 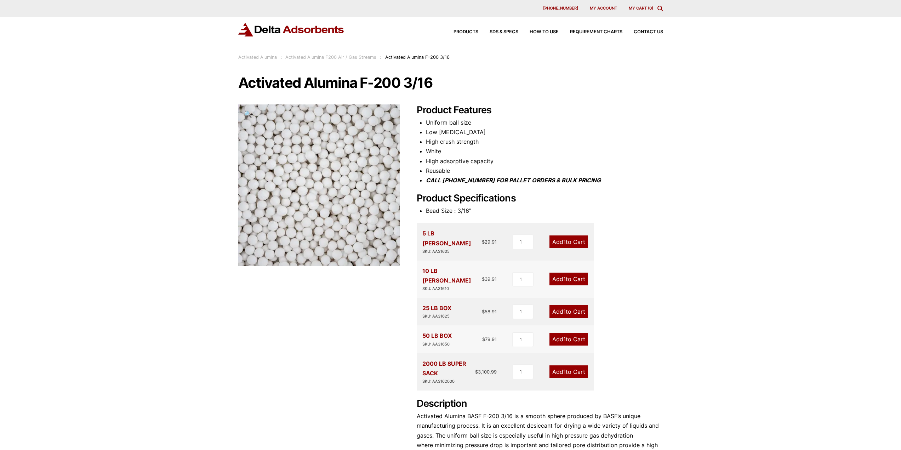 What do you see at coordinates (437, 316) in the screenshot?
I see `div: SKU: AA31625` at bounding box center [437, 316].